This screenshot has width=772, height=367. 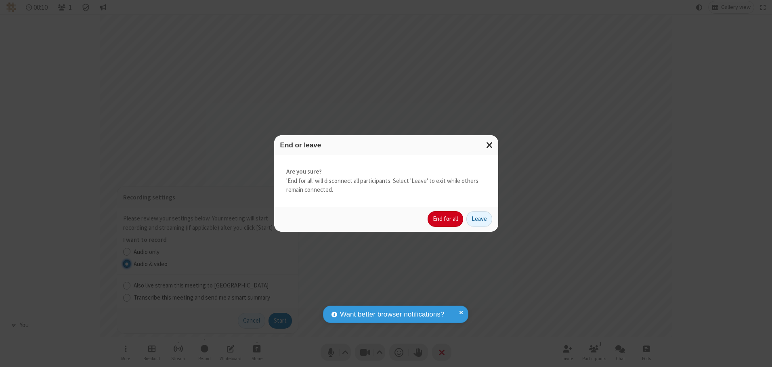 I want to click on div: 'End for all' will disconnect all participants. Select 'Leave' to exit while others remain connec..., so click(x=386, y=181).